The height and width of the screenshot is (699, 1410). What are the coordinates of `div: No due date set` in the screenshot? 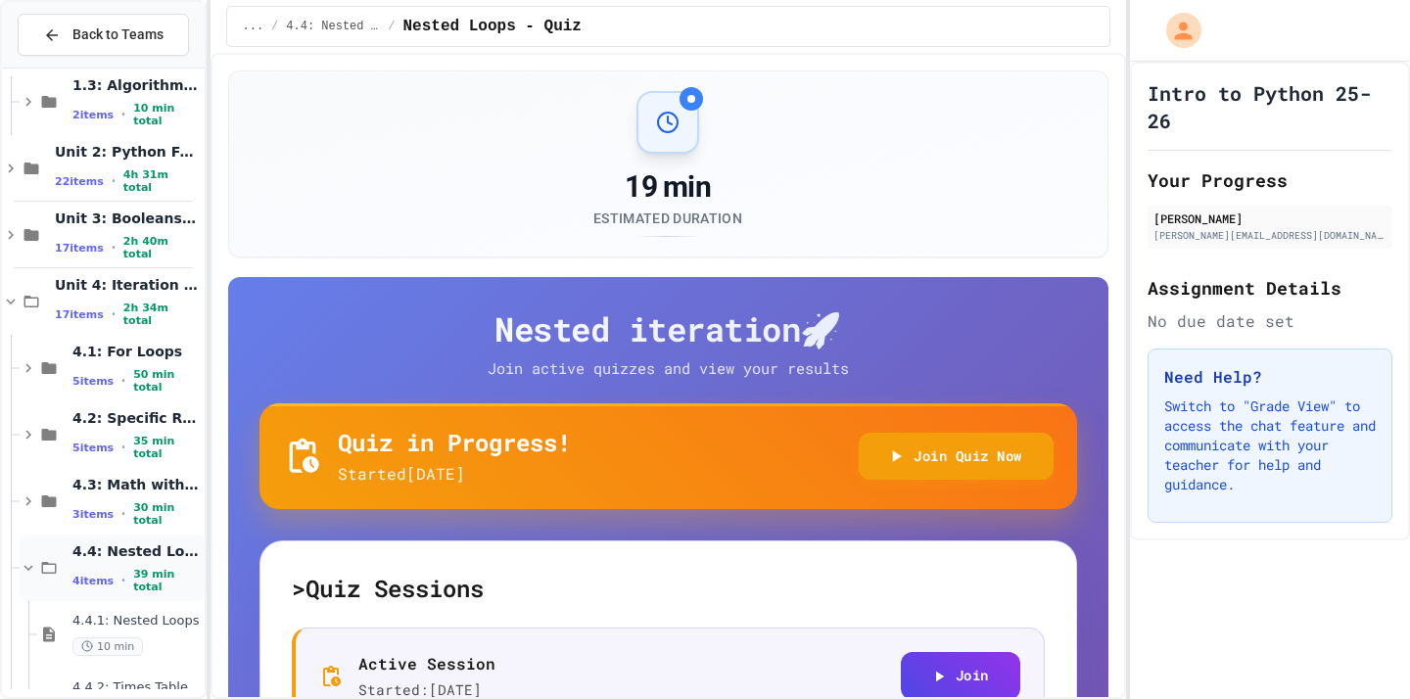 It's located at (1270, 321).